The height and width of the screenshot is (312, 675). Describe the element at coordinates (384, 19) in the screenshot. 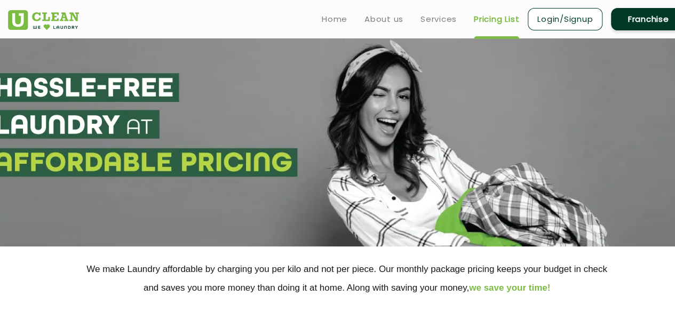

I see `a: About us` at that location.